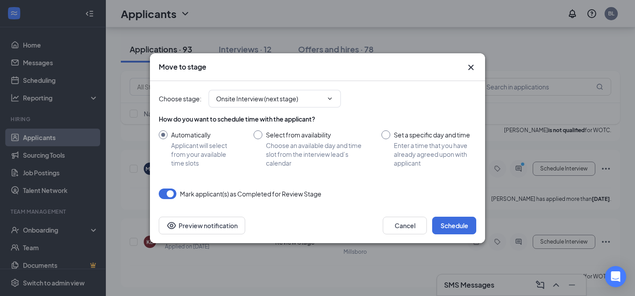 The image size is (635, 296). I want to click on svg: Eye, so click(172, 226).